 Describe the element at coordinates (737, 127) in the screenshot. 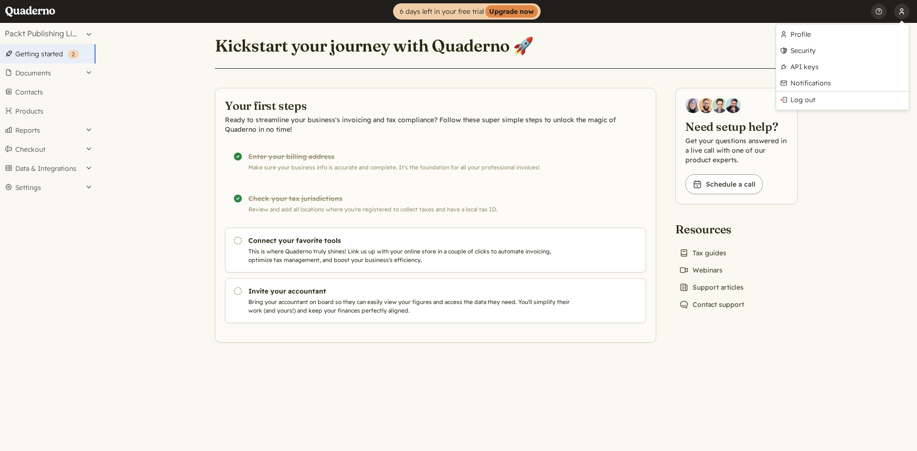

I see `h2: Need setup help?` at that location.